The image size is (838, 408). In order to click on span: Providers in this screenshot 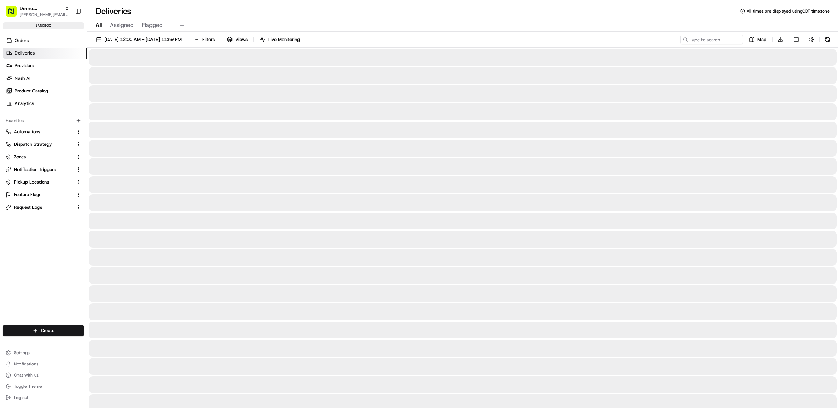, I will do `click(24, 66)`.